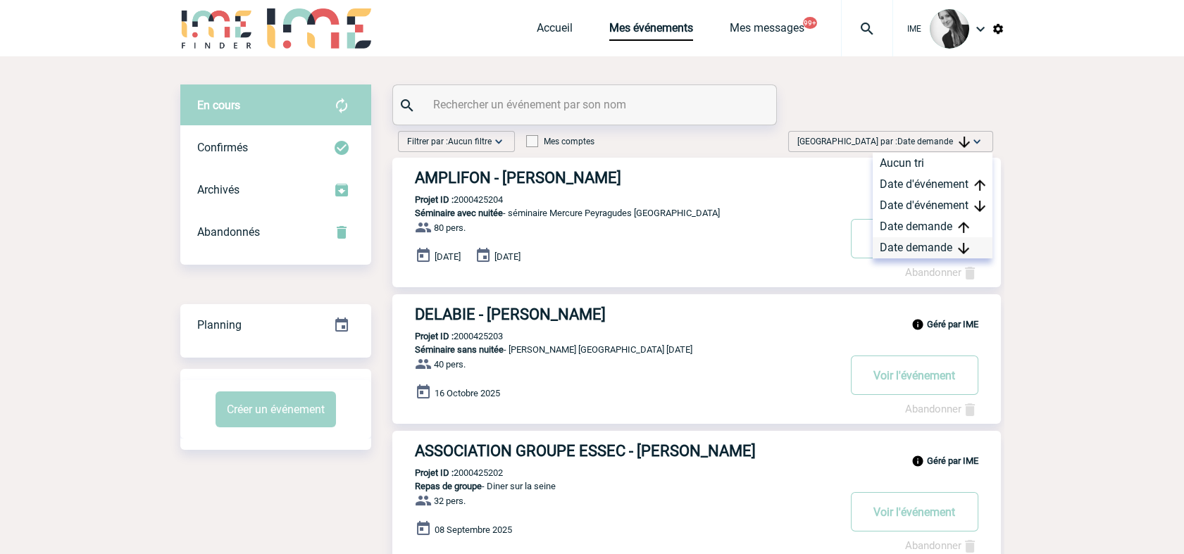  Describe the element at coordinates (447, 336) in the screenshot. I see `p: 2000425203` at that location.